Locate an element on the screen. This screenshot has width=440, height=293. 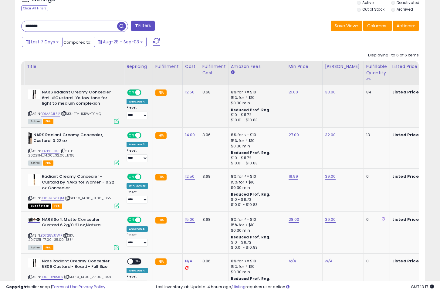
a: B00BM1WLQM is located at coordinates (52, 198).